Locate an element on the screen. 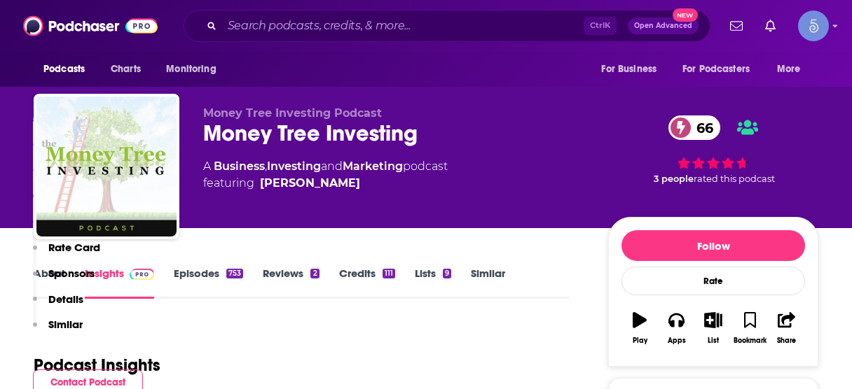 The height and width of the screenshot is (389, 852). button: Follow is located at coordinates (713, 246).